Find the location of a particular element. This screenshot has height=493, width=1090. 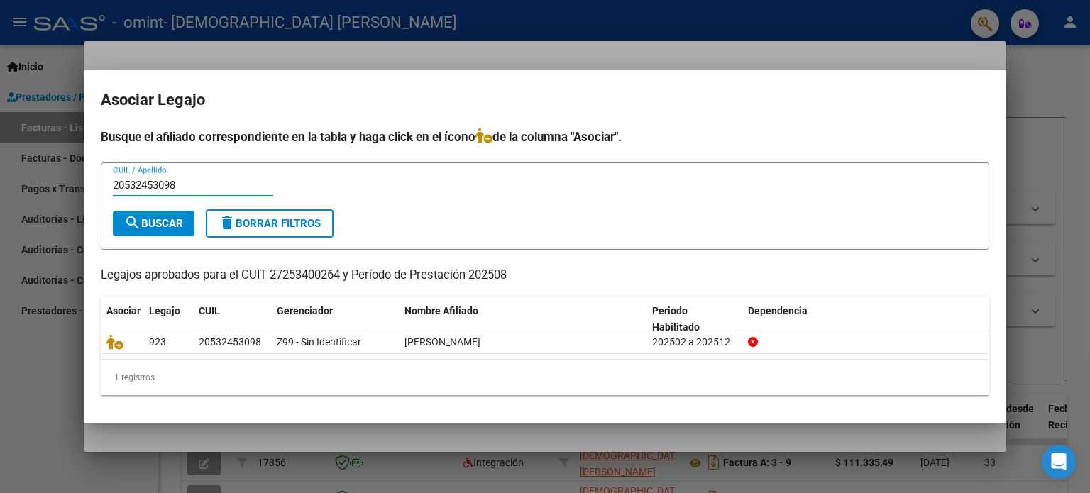

p: Legajos aprobados para el CUIT 27253400264 y Período de Prestación 202508 is located at coordinates (545, 275).